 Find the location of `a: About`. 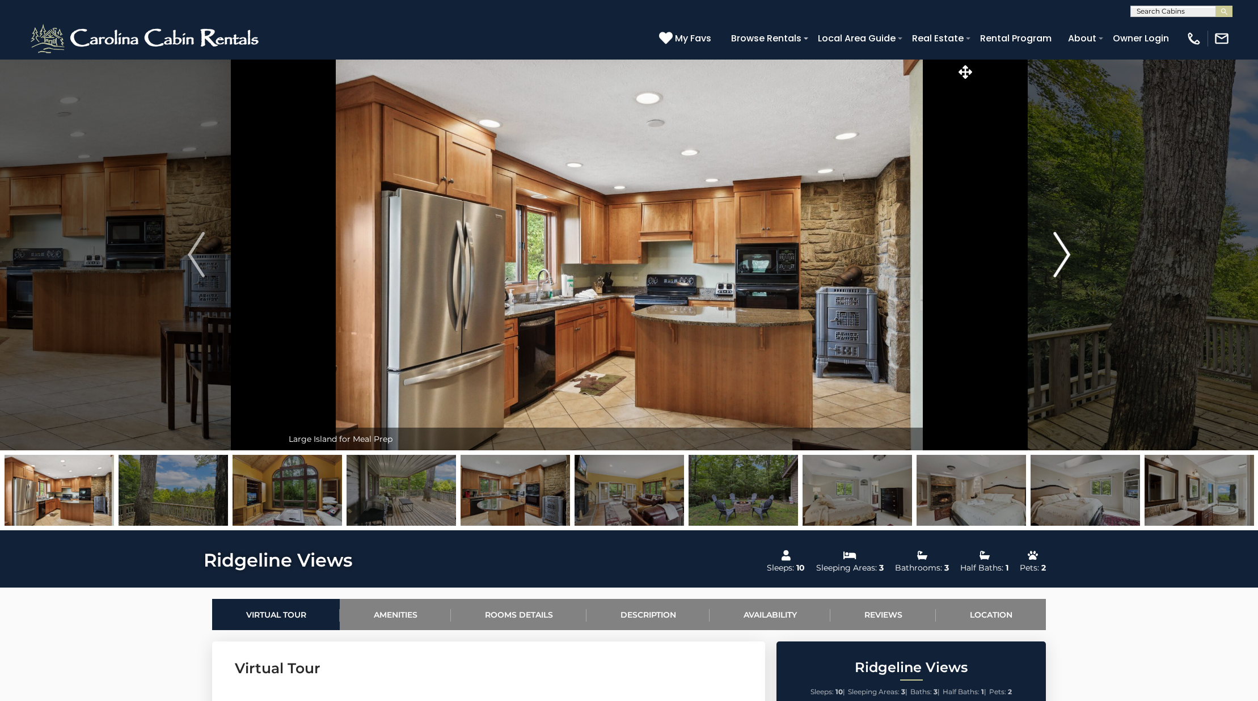

a: About is located at coordinates (1082, 38).